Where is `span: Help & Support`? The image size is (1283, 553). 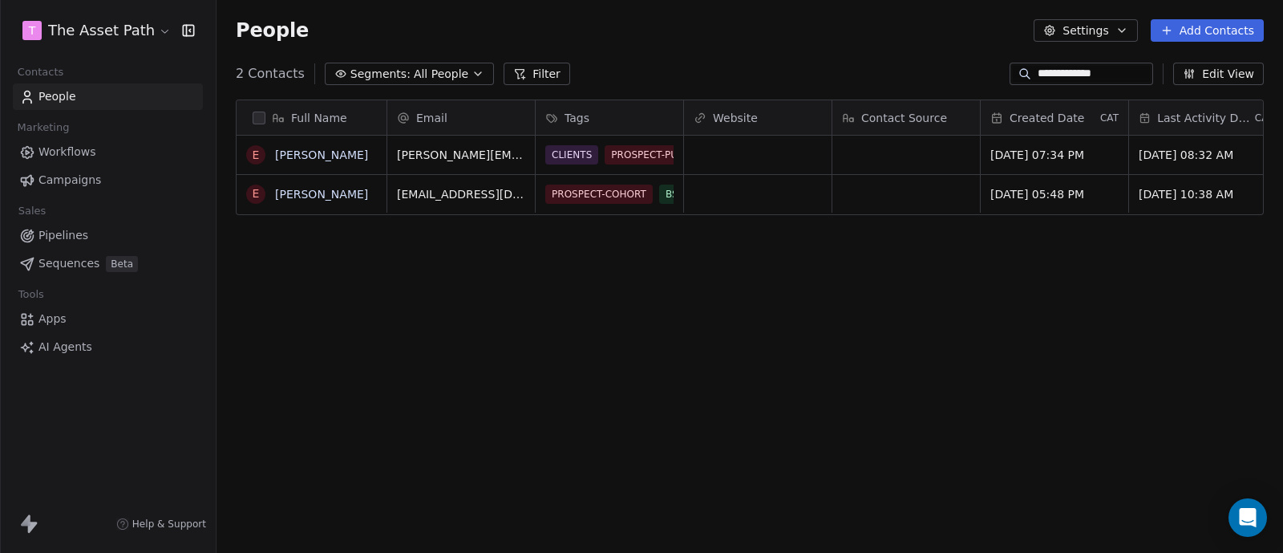 span: Help & Support is located at coordinates (169, 524).